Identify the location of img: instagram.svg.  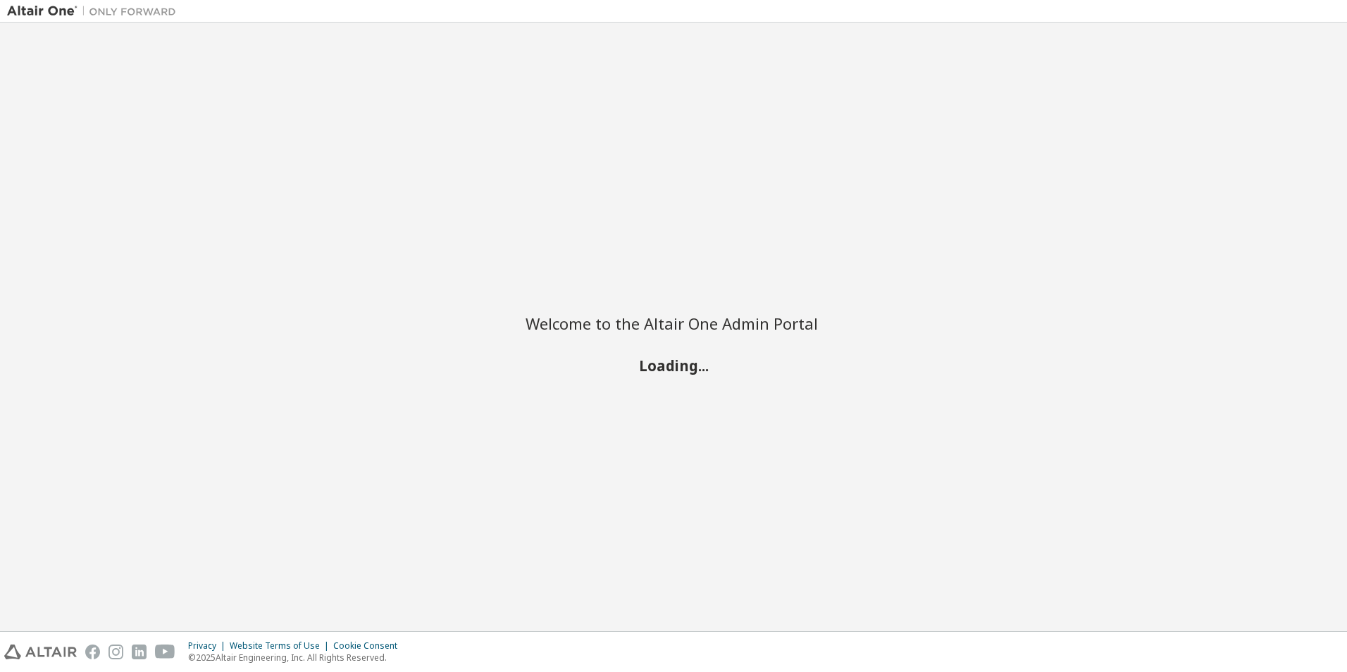
(116, 652).